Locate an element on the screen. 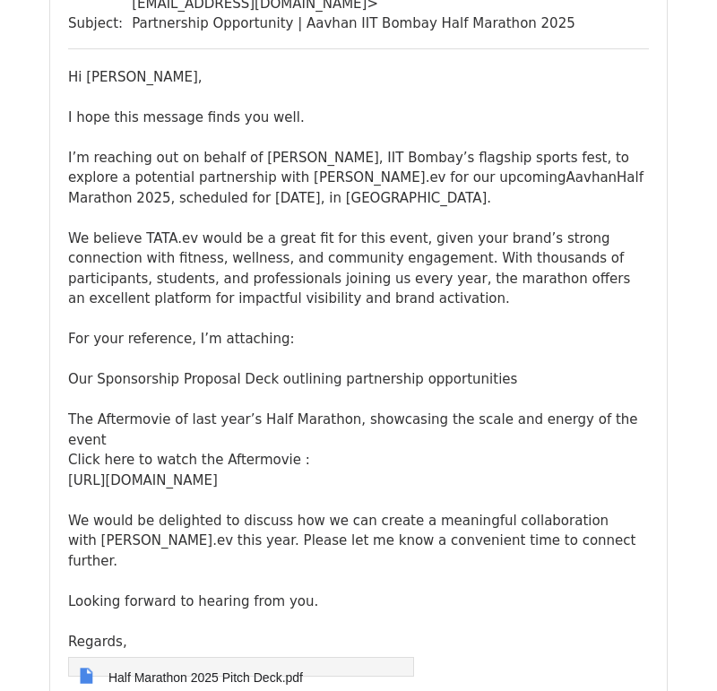 The height and width of the screenshot is (691, 717). td: Partnership Opportunity | Aavhan IIT Bombay Half Marathon 2025 is located at coordinates (390, 23).